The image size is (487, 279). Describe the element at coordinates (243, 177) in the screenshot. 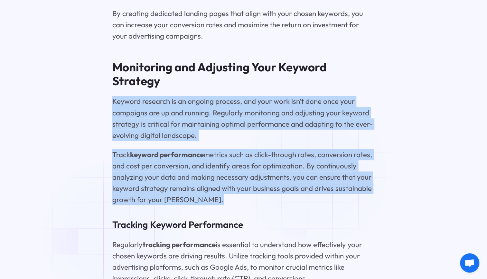

I see `p: Track metrics such as click-through rates, conversion rates, and cost per conversion, and identif...` at that location.